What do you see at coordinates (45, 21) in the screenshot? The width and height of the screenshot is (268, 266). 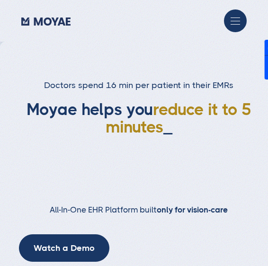 I see `a: home` at bounding box center [45, 21].